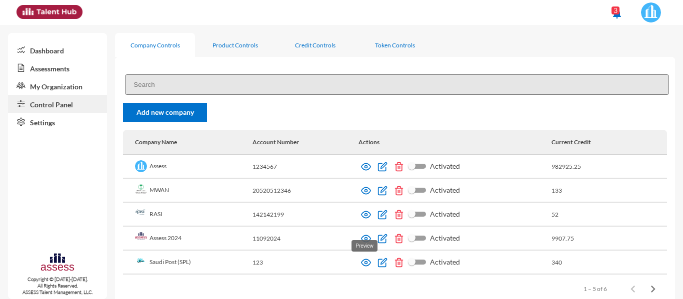 The image size is (683, 299). I want to click on td: 982925.25, so click(609, 167).